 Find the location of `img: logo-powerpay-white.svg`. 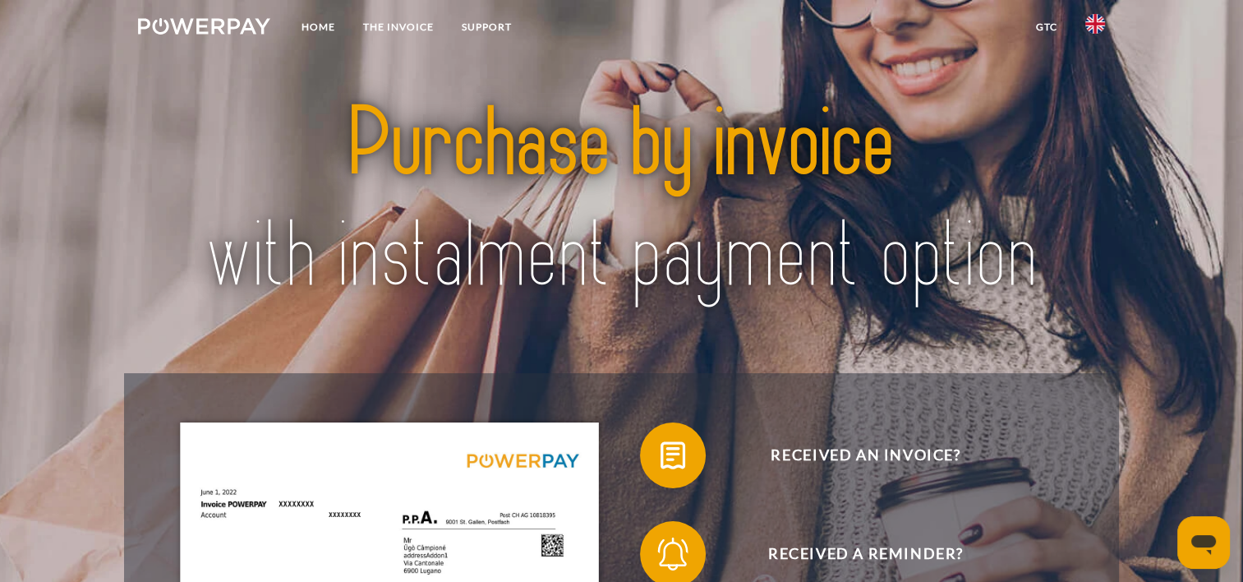

img: logo-powerpay-white.svg is located at coordinates (204, 26).